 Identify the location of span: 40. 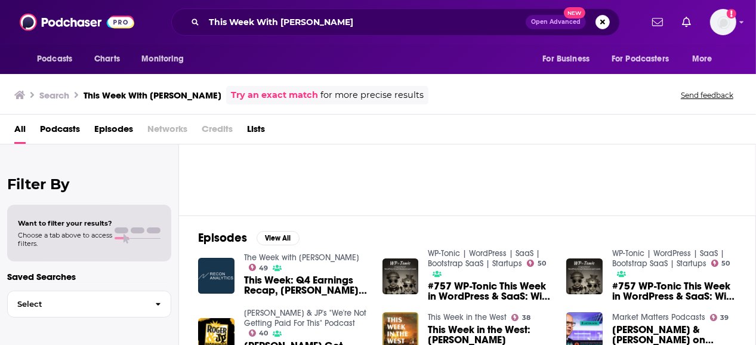
(263, 333).